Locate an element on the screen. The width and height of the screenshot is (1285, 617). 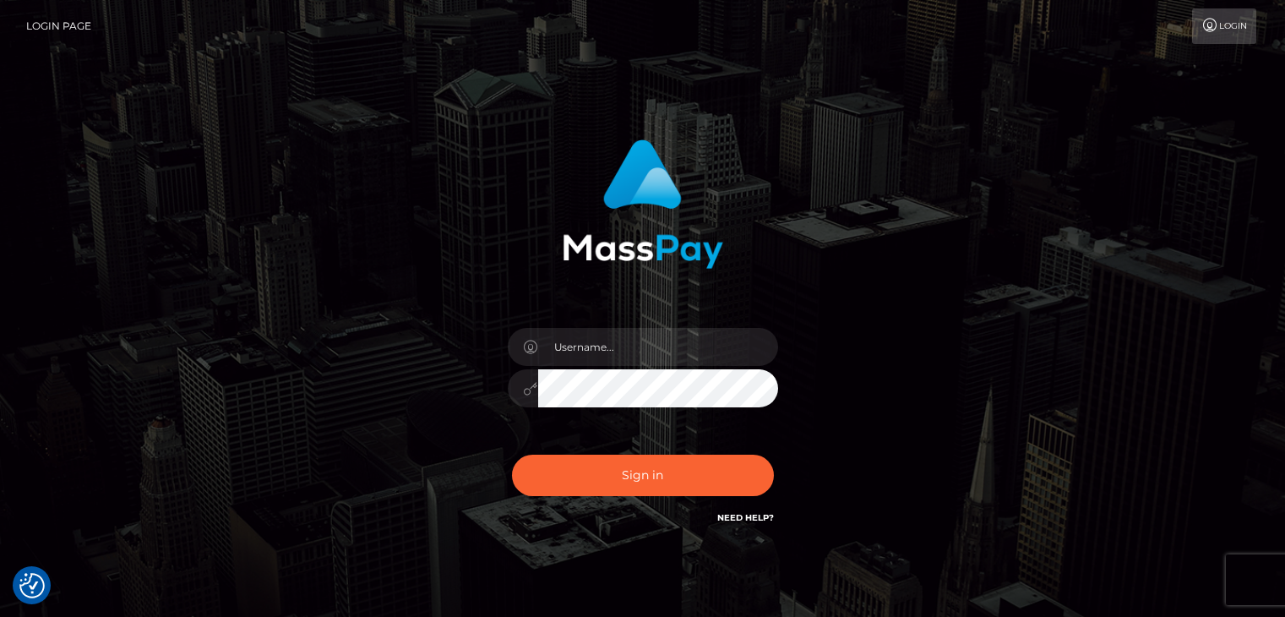
a: Login Page is located at coordinates (58, 26).